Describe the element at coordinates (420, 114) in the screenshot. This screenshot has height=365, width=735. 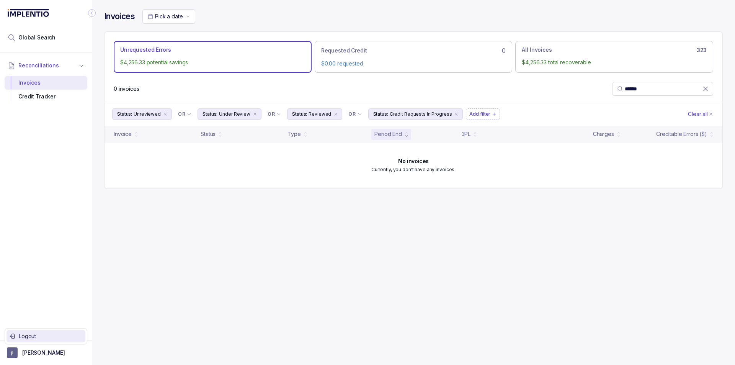
I see `p: Credit Requests In Progress` at that location.